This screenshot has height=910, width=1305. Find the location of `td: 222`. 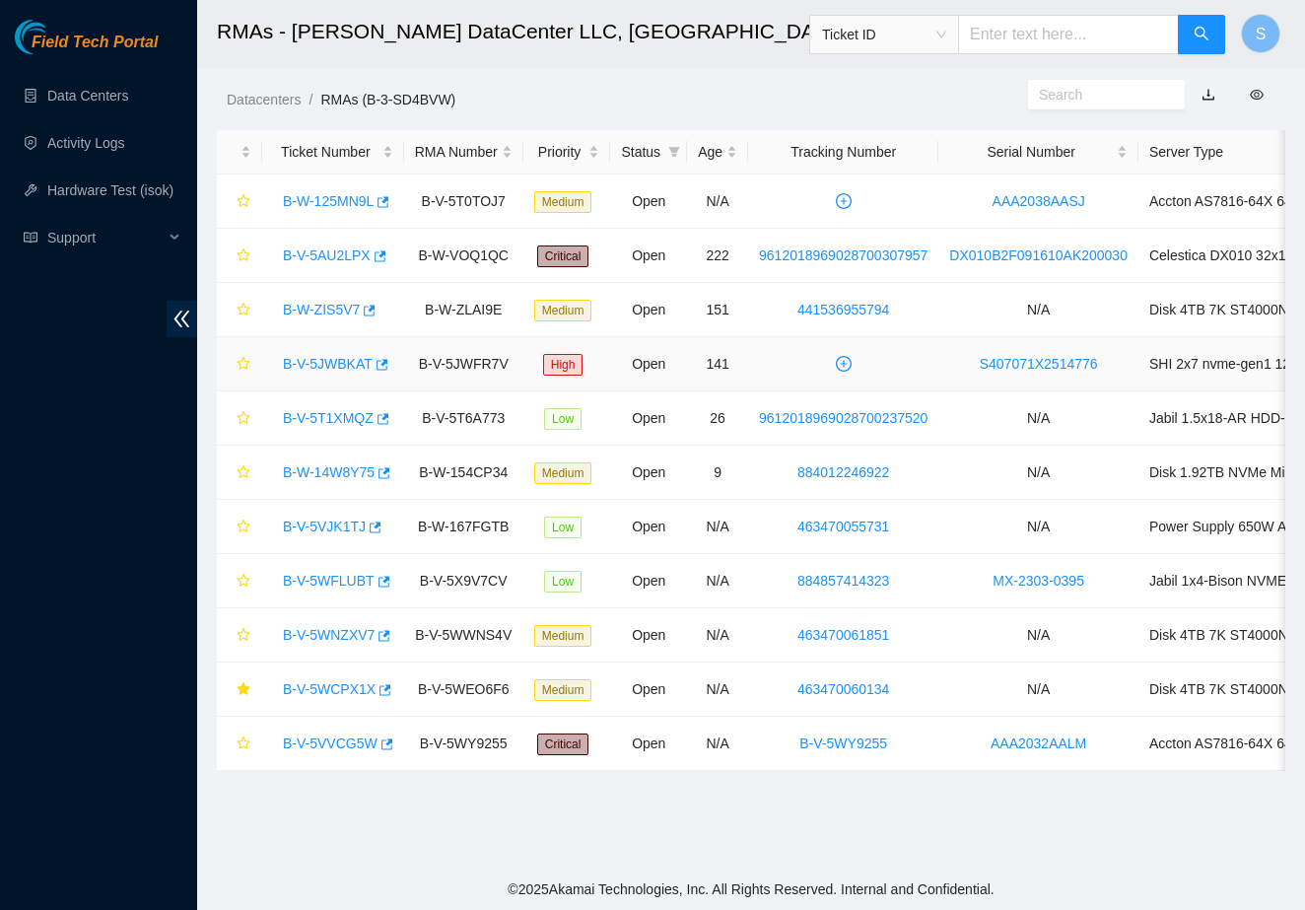

td: 222 is located at coordinates (718, 255).